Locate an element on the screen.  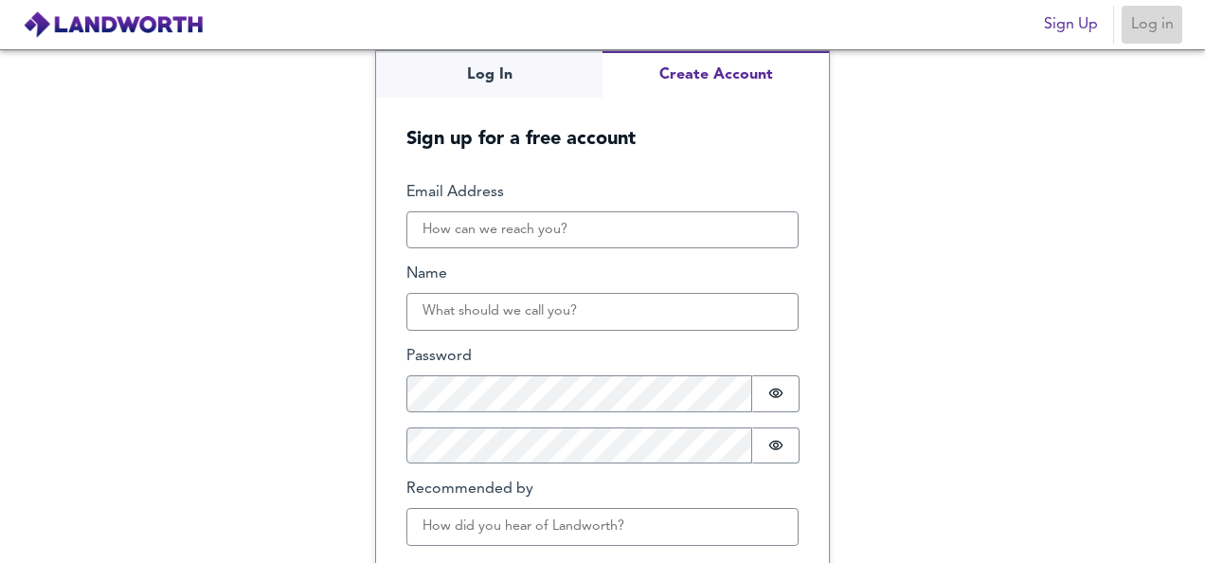
span: Sign Up is located at coordinates (1071, 25).